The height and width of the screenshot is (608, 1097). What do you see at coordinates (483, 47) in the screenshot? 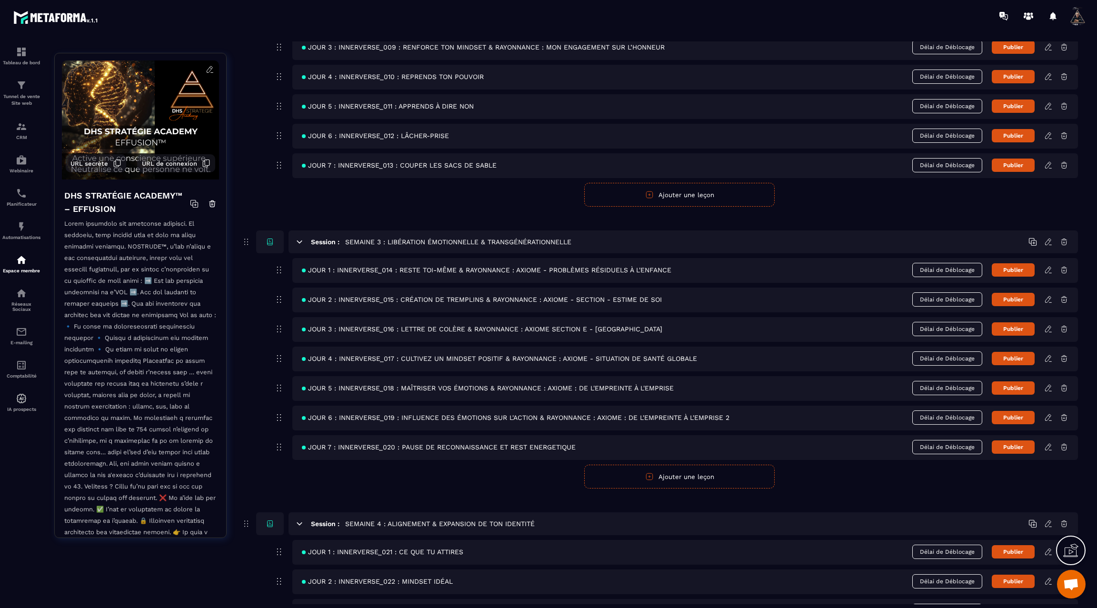
I see `span: JOUR 3 : INNERVERSE_009 : RENFORCE TON MINDSET & RAYONNANCE : MON ENGAGEMENT SUR L’HONNEUR` at bounding box center [483, 47].